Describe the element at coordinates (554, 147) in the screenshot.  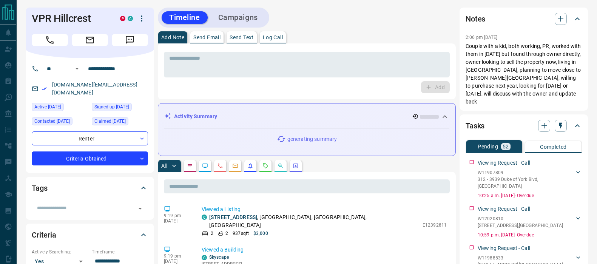
I see `p: Completed` at that location.